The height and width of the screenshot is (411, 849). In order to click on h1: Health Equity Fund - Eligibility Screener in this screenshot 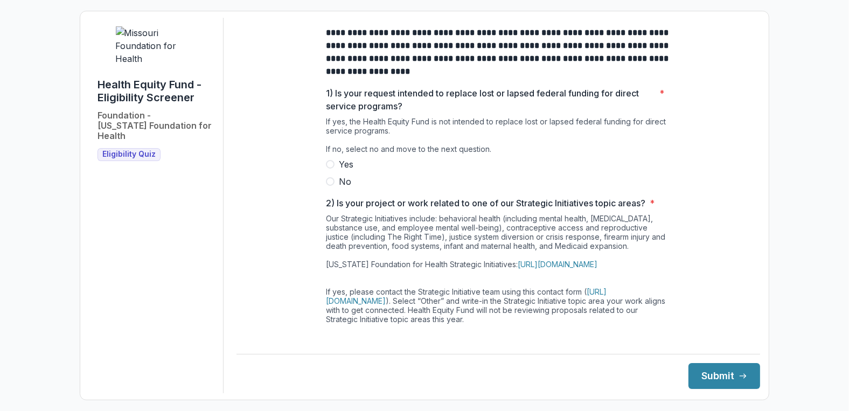, I will do `click(156, 91)`.